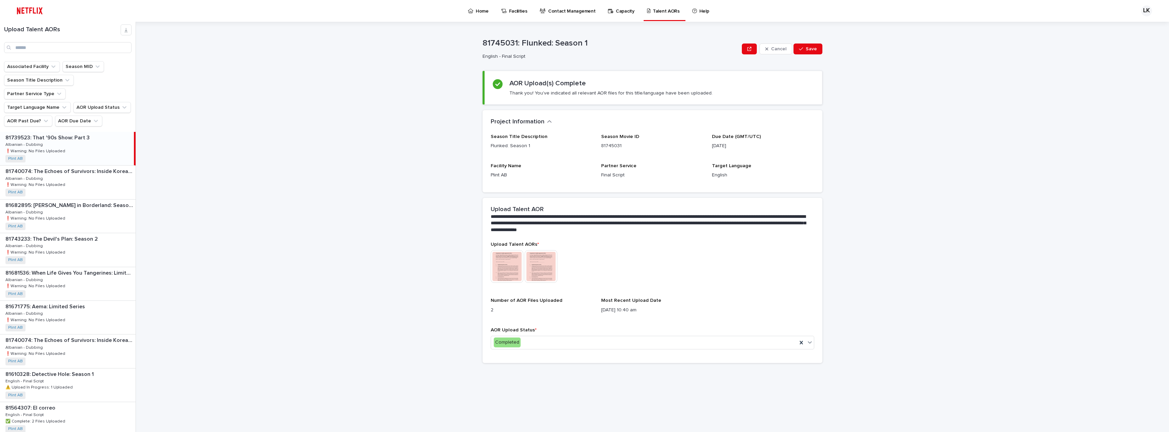 This screenshot has width=1169, height=432. What do you see at coordinates (517, 122) in the screenshot?
I see `h2: Project Information` at bounding box center [517, 122].